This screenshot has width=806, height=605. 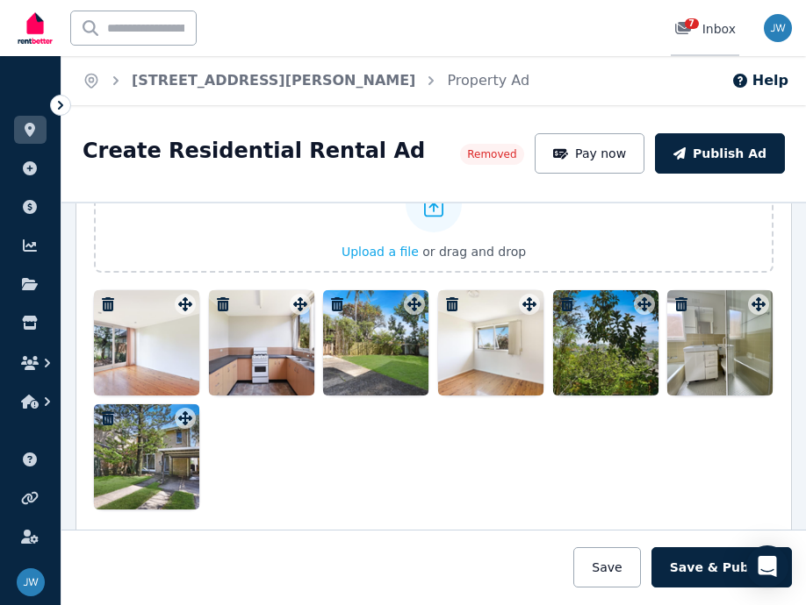 I want to click on span: Removed, so click(x=491, y=154).